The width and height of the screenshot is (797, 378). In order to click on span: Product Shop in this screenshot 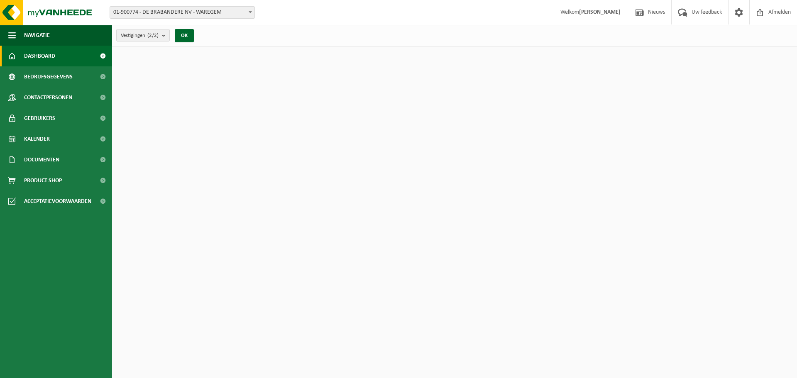, I will do `click(43, 181)`.